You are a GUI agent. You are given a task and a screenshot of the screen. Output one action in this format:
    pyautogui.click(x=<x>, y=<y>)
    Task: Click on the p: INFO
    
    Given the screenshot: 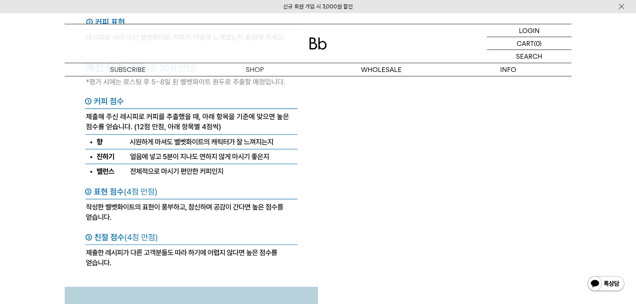 What is the action you would take?
    pyautogui.click(x=508, y=69)
    